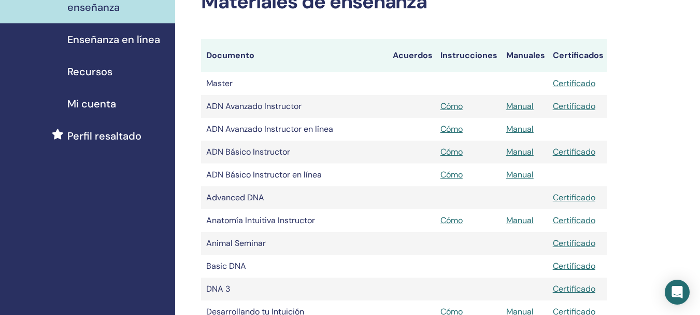  Describe the element at coordinates (294, 152) in the screenshot. I see `td: ADN Básico Instructor` at that location.